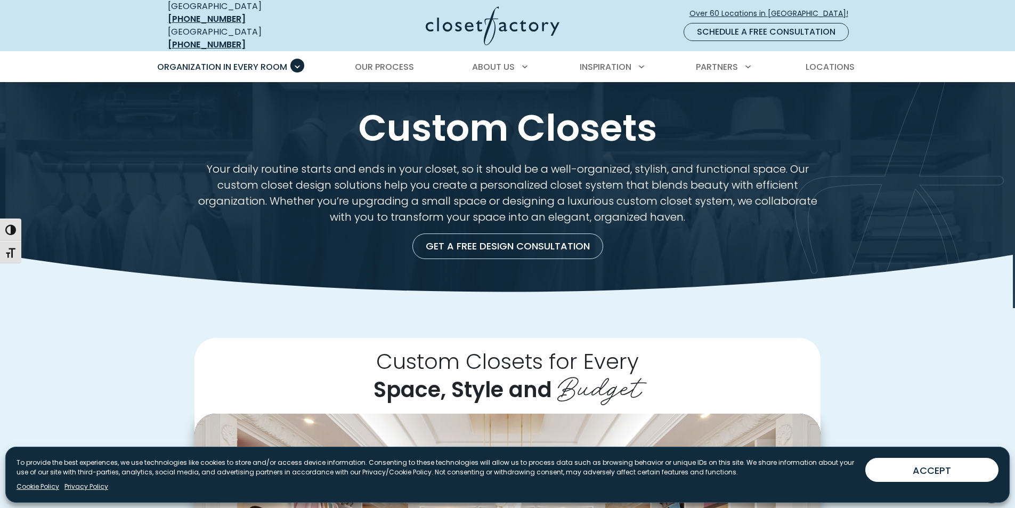 This screenshot has height=508, width=1015. I want to click on span: Inspiration, so click(605, 67).